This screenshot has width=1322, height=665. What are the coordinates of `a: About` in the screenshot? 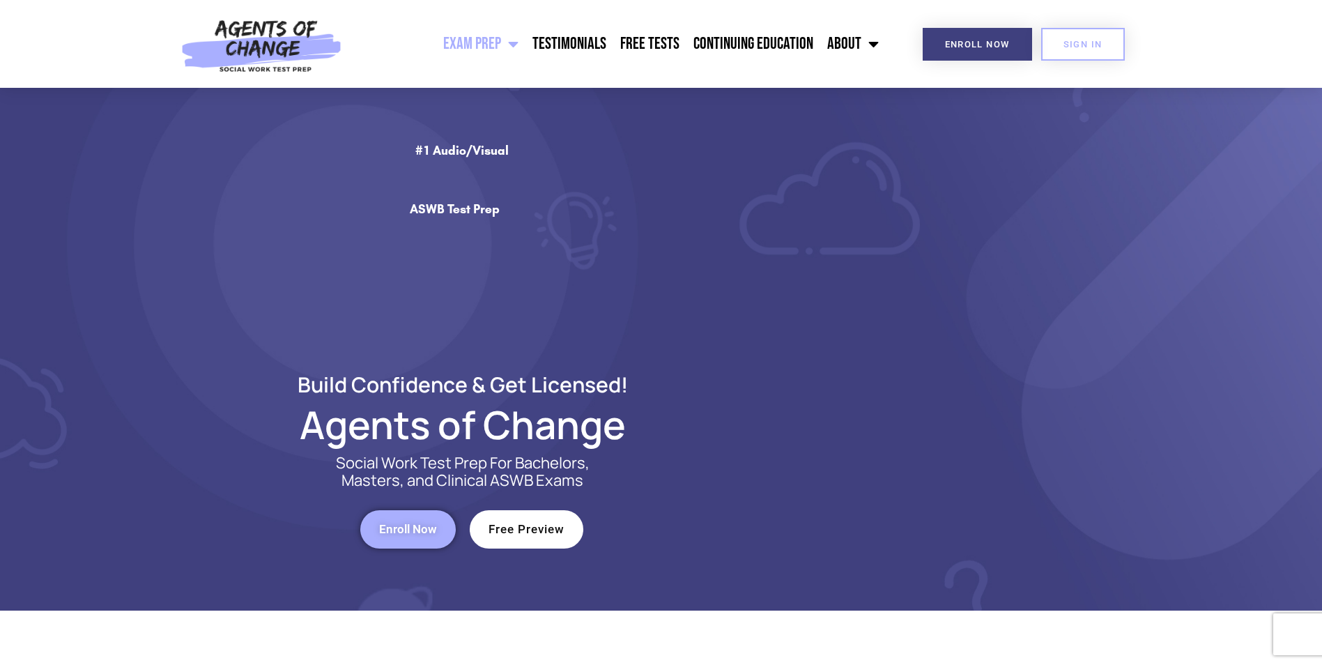 It's located at (853, 44).